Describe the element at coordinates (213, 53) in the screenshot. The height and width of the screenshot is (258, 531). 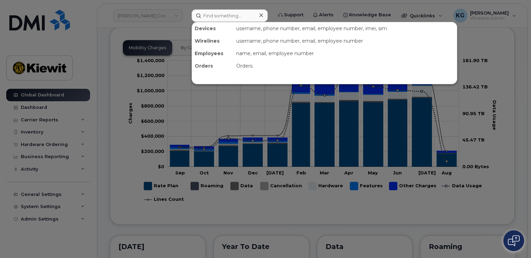
I see `div: Employees` at that location.